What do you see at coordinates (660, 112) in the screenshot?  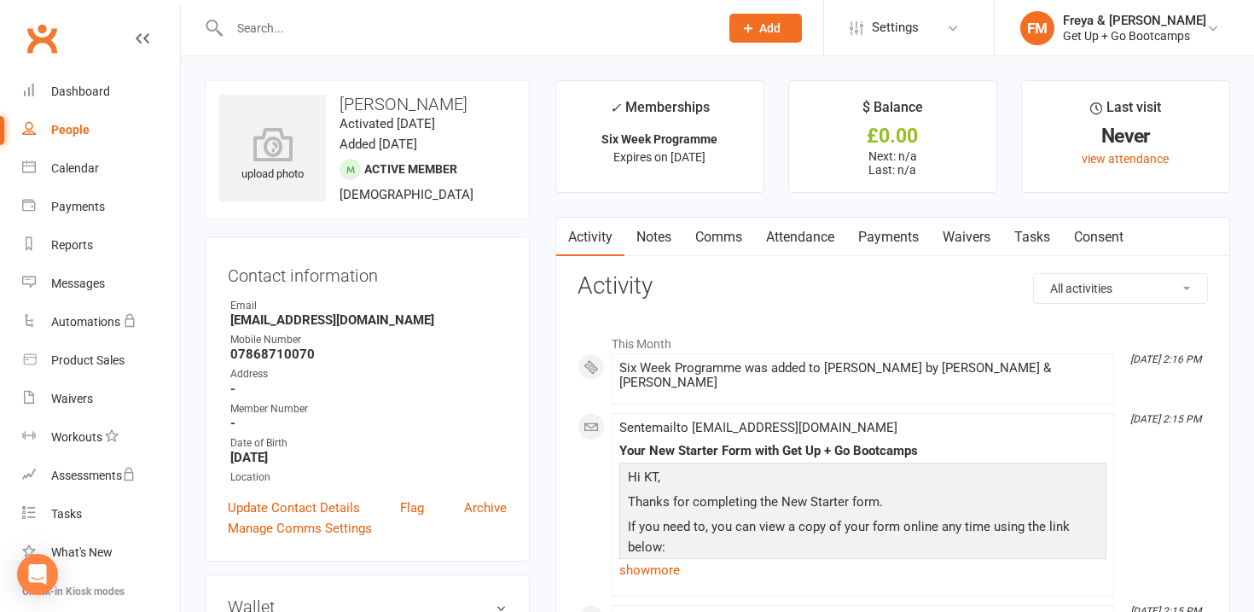 I see `div: Memberships` at bounding box center [660, 112].